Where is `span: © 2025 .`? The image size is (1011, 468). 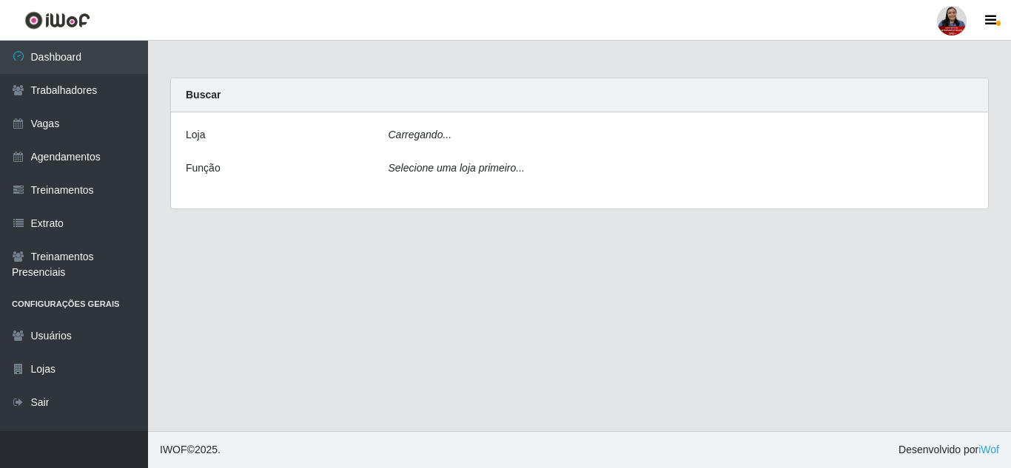
span: © 2025 . is located at coordinates (190, 450).